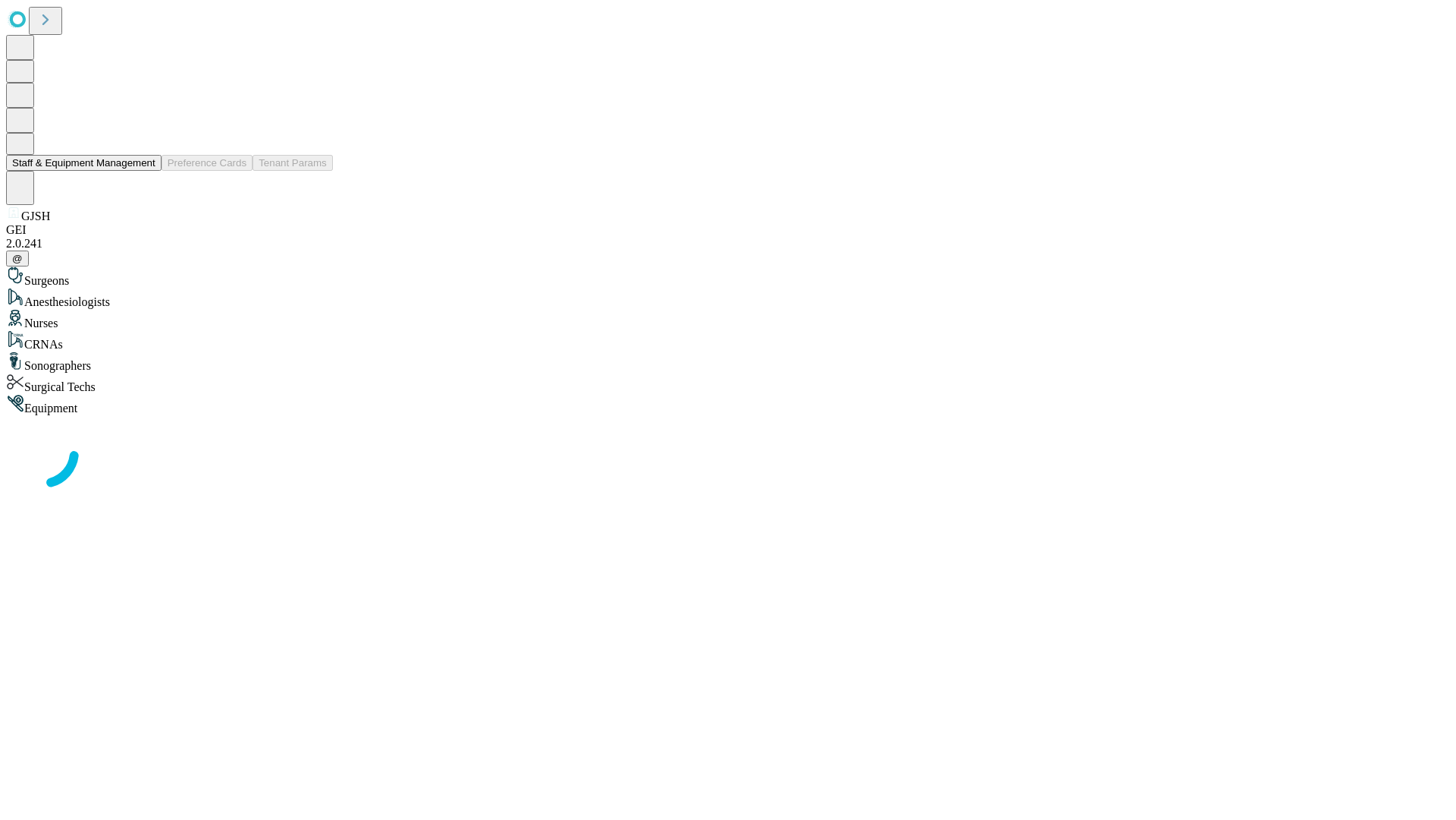 The height and width of the screenshot is (820, 1456). Describe the element at coordinates (728, 362) in the screenshot. I see `div: Sonographers` at that location.